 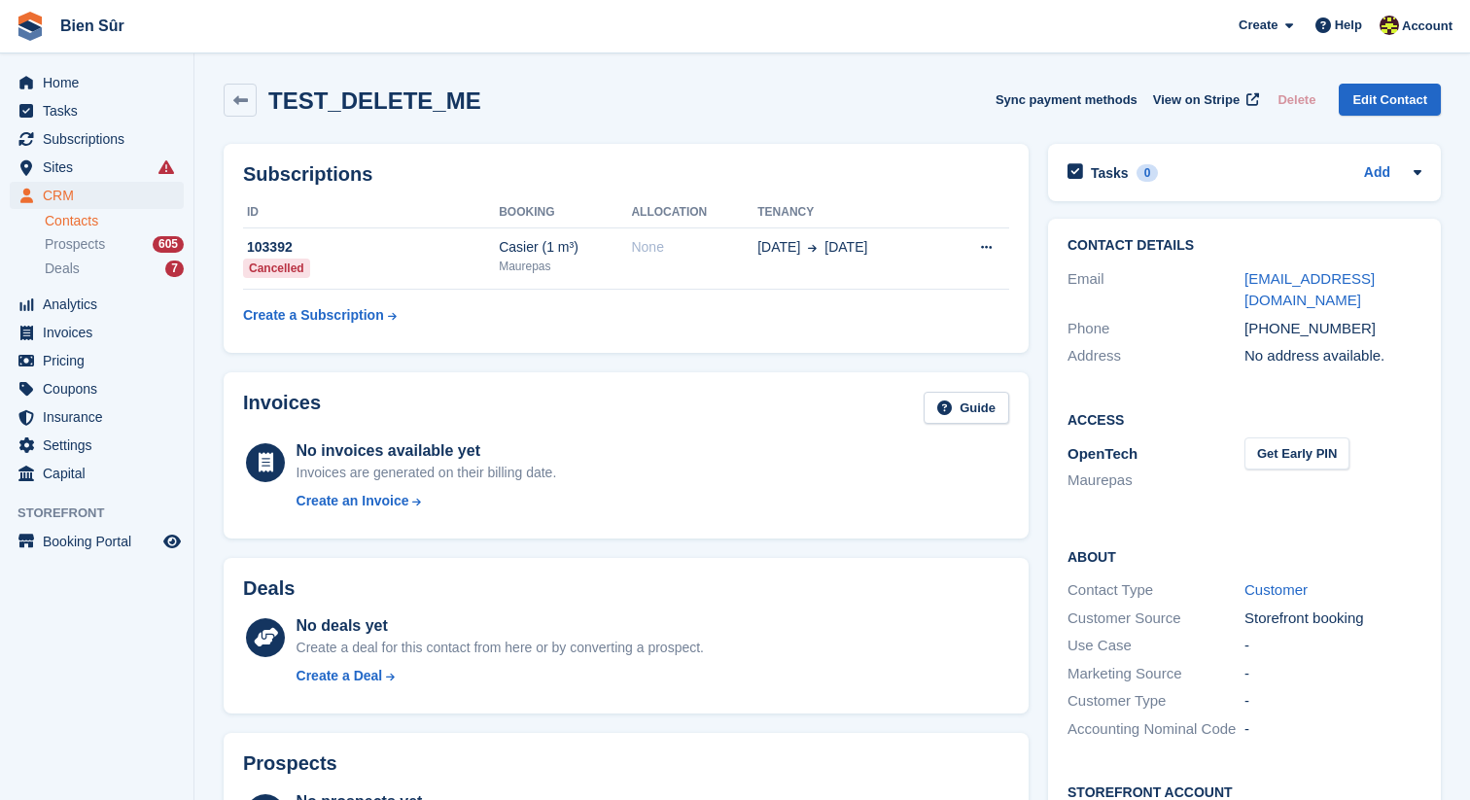 I want to click on div: Address, so click(x=1156, y=356).